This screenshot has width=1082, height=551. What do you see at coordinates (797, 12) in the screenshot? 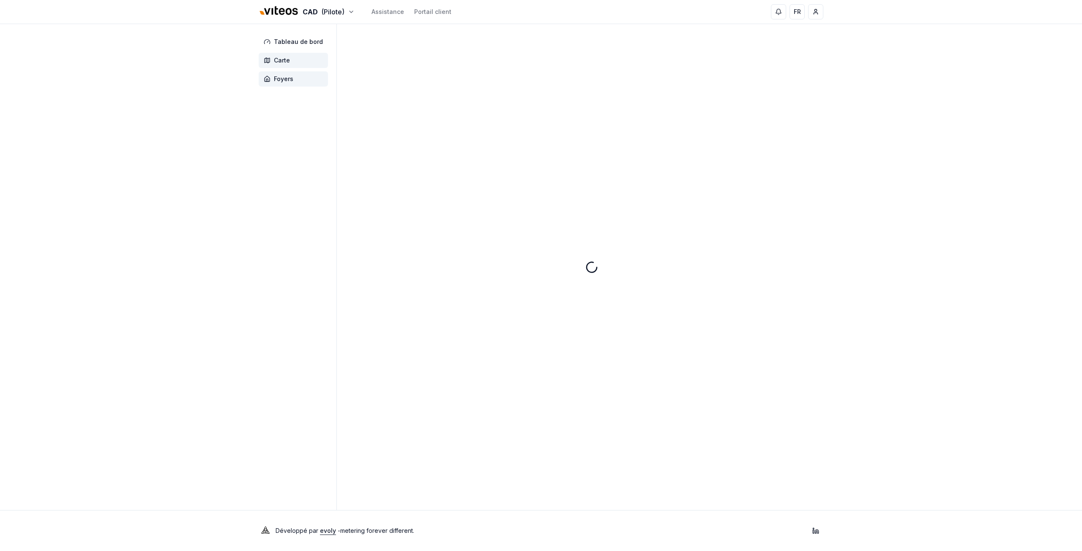
I see `button: FR` at bounding box center [797, 12].